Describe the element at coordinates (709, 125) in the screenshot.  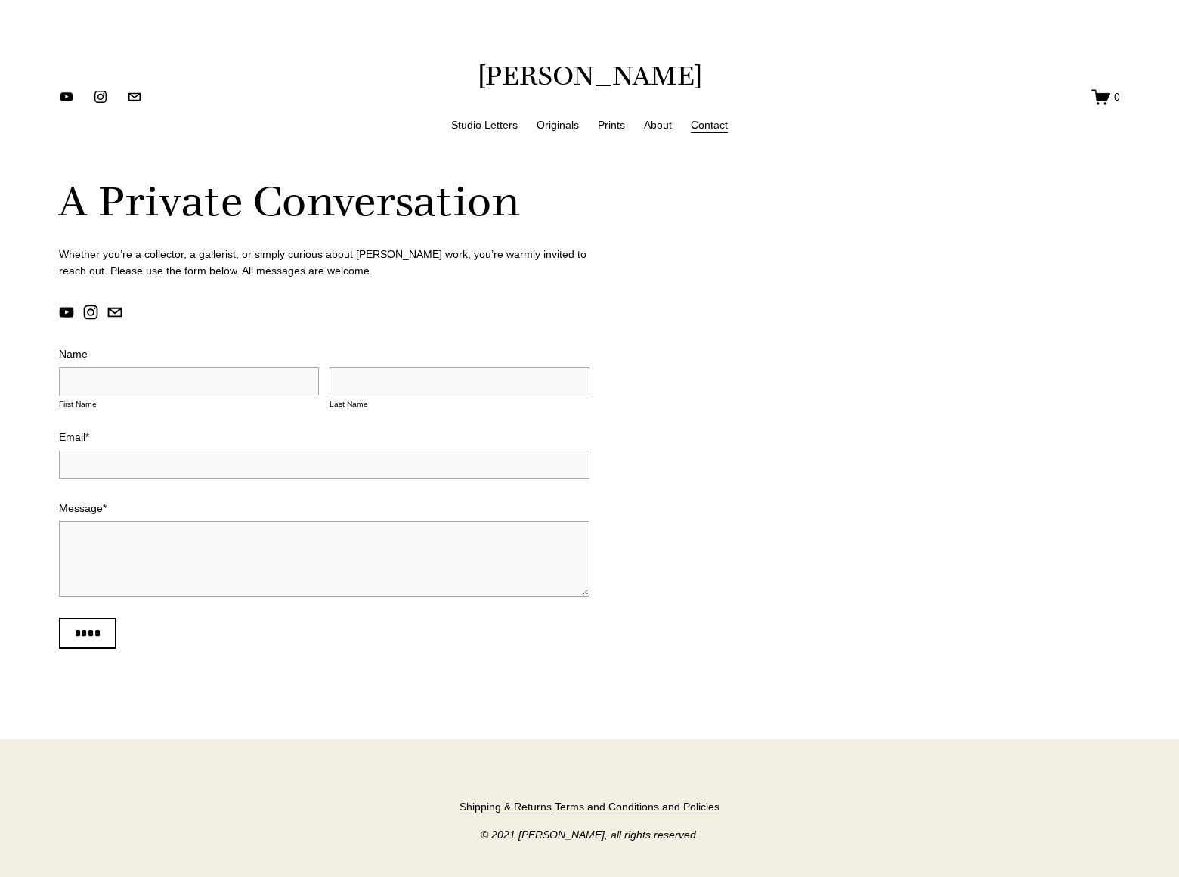
I see `a: Contact` at that location.